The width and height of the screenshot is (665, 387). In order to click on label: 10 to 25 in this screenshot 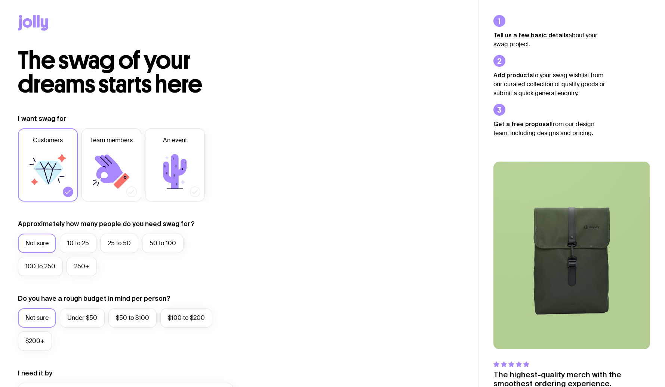, I will do `click(78, 244)`.